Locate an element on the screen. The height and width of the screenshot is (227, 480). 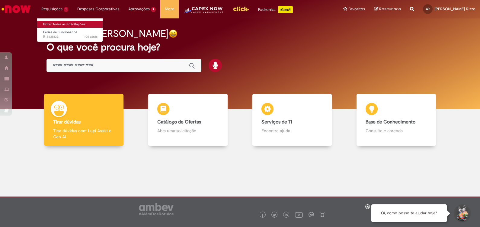
span: R13438132 is located at coordinates (70, 37).